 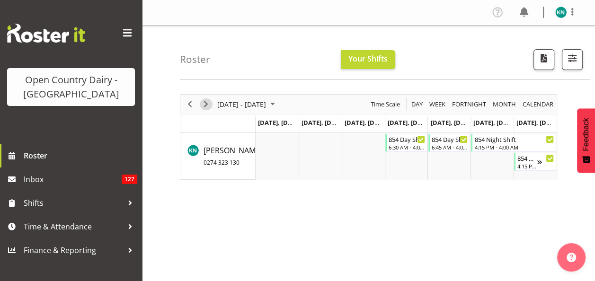 I want to click on button: August 2025, so click(x=248, y=104).